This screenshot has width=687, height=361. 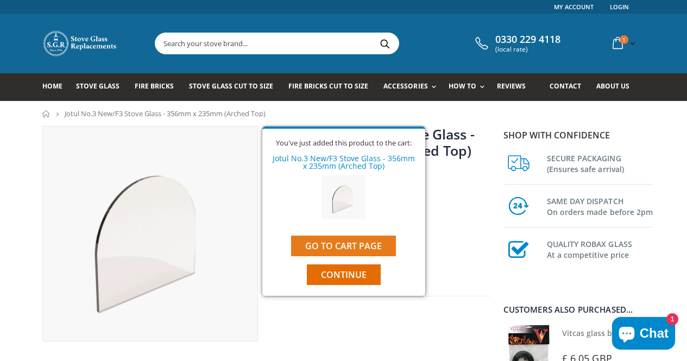 I want to click on a: Stove Glass Cut To Size, so click(x=235, y=87).